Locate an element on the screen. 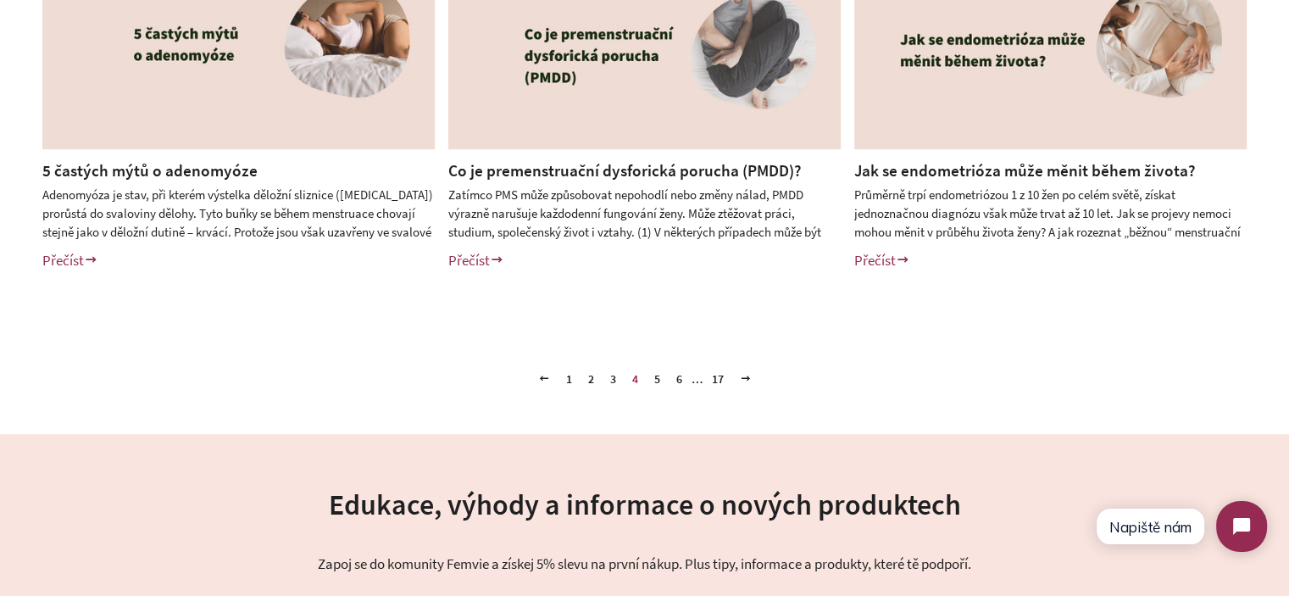 Image resolution: width=1289 pixels, height=596 pixels. a: 2 is located at coordinates (591, 379).